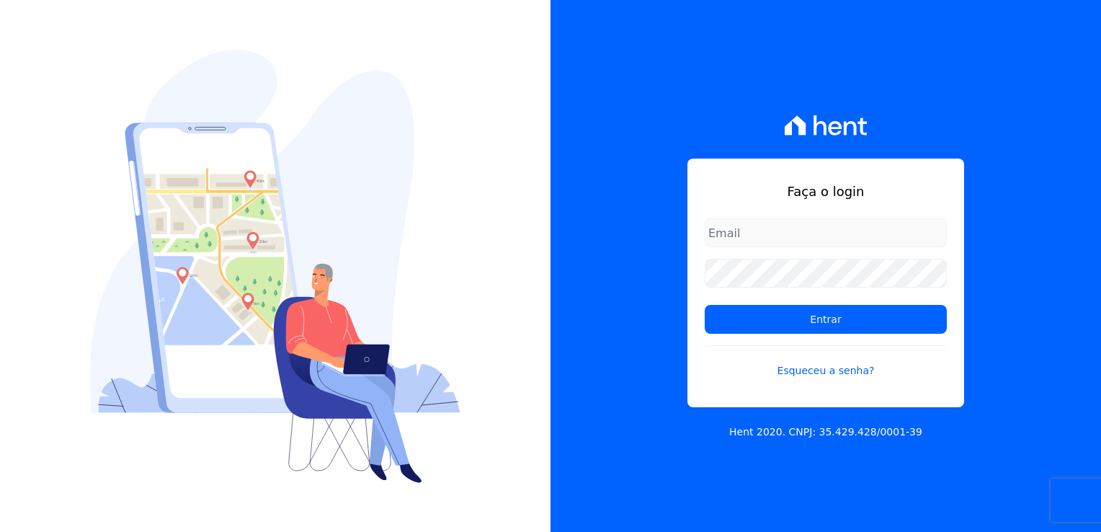  I want to click on input: Entrar, so click(826, 319).